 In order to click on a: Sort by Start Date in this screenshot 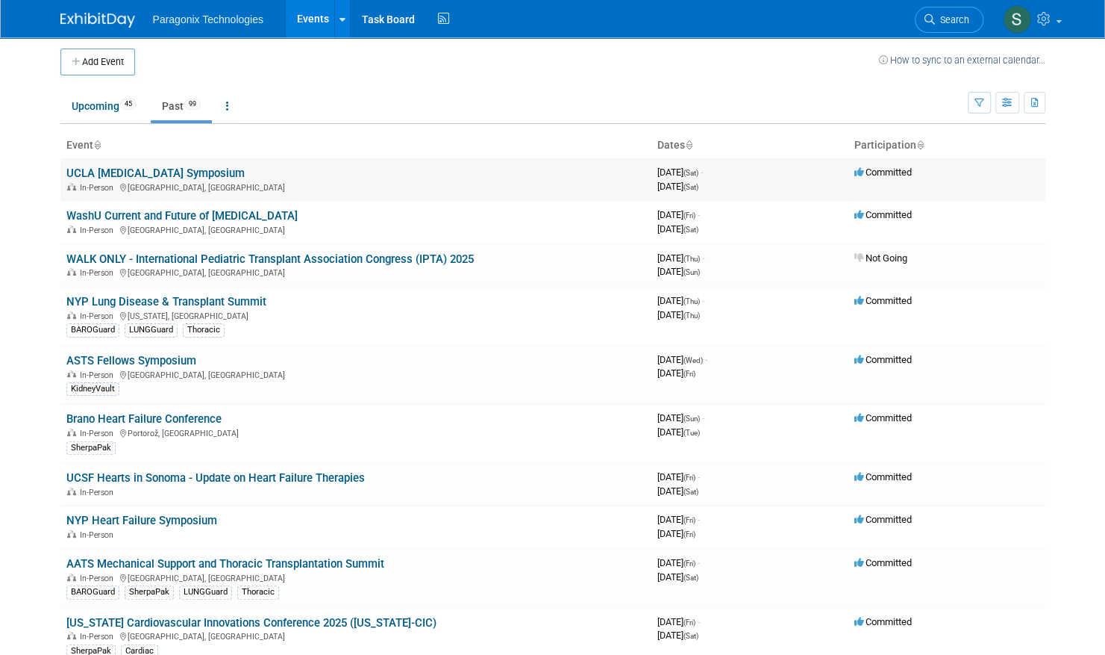, I will do `click(689, 145)`.